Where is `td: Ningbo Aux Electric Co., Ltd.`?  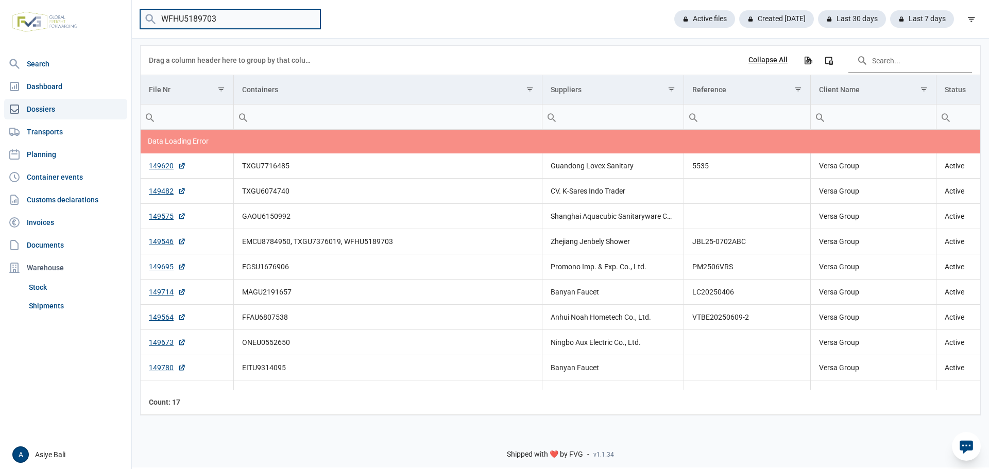 td: Ningbo Aux Electric Co., Ltd. is located at coordinates (612, 342).